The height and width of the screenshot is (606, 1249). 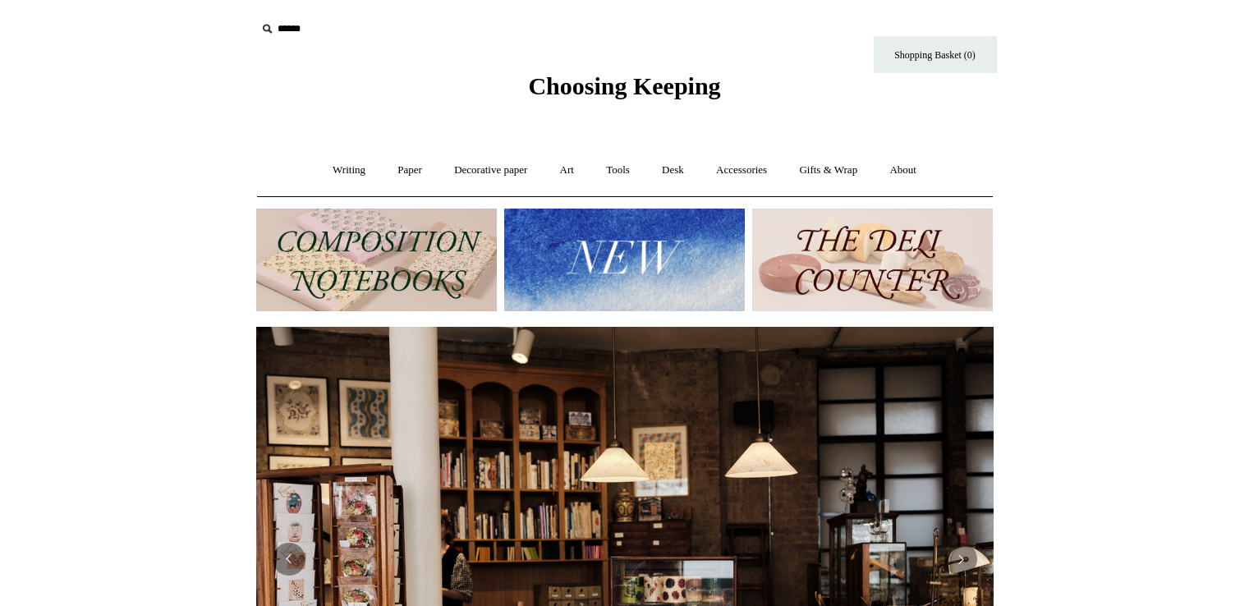 I want to click on a: Choosing Keeping, so click(x=624, y=91).